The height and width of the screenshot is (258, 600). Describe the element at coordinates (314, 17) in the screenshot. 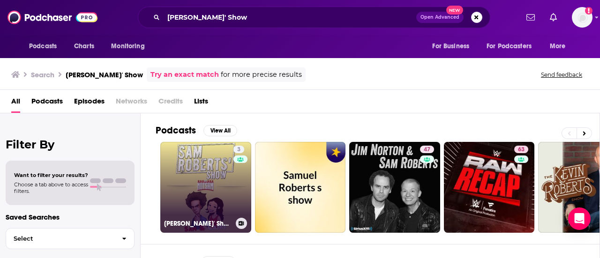

I see `div: Search podcasts, credits, & more...` at that location.